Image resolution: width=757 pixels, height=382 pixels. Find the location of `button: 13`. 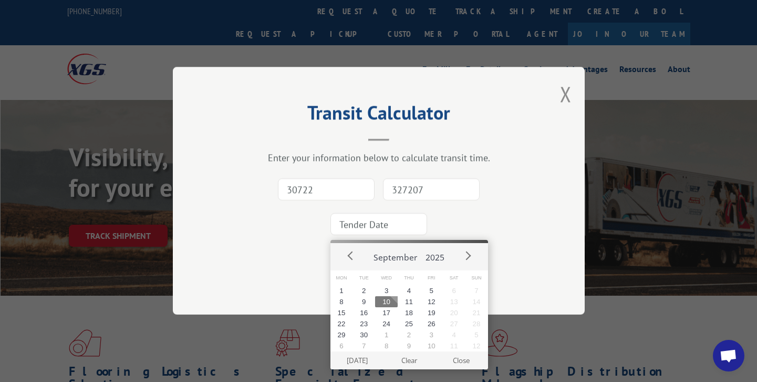

button: 13 is located at coordinates (454, 301).